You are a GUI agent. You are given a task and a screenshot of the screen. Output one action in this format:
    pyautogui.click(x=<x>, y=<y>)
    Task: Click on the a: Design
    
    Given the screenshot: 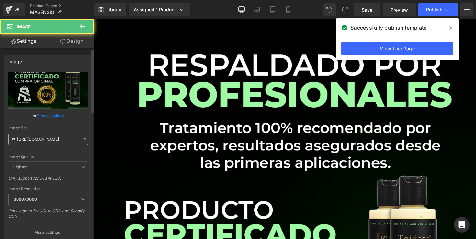 What is the action you would take?
    pyautogui.click(x=72, y=41)
    